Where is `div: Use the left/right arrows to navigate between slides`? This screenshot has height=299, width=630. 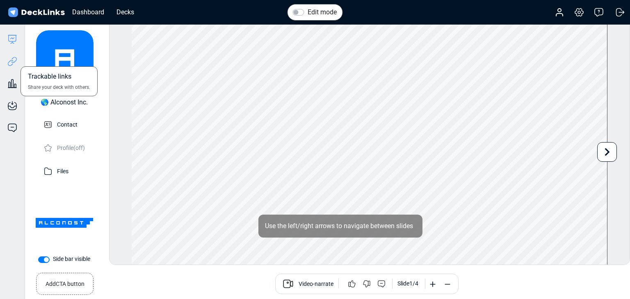 div: Use the left/right arrows to navigate between slides is located at coordinates (340, 226).